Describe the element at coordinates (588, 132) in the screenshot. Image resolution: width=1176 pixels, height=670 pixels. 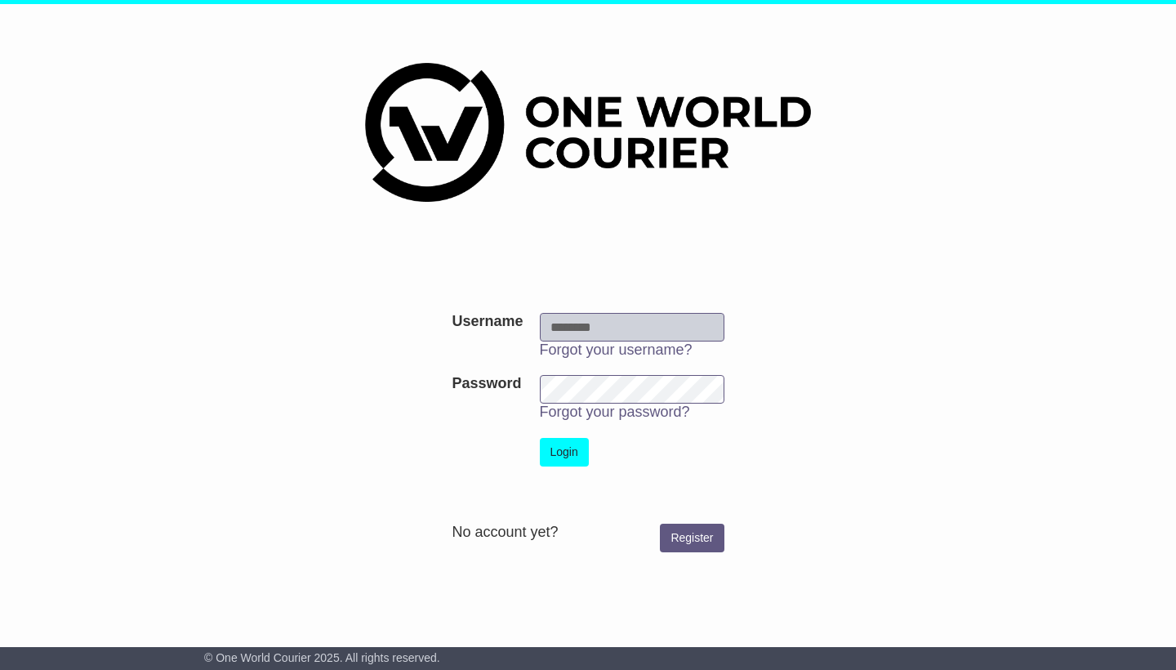
I see `img: One World` at that location.